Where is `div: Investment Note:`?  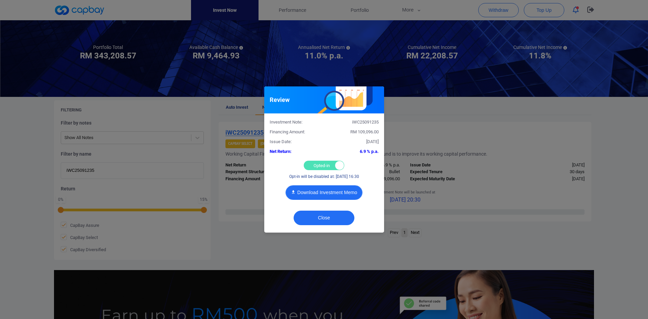 div: Investment Note: is located at coordinates (294, 122).